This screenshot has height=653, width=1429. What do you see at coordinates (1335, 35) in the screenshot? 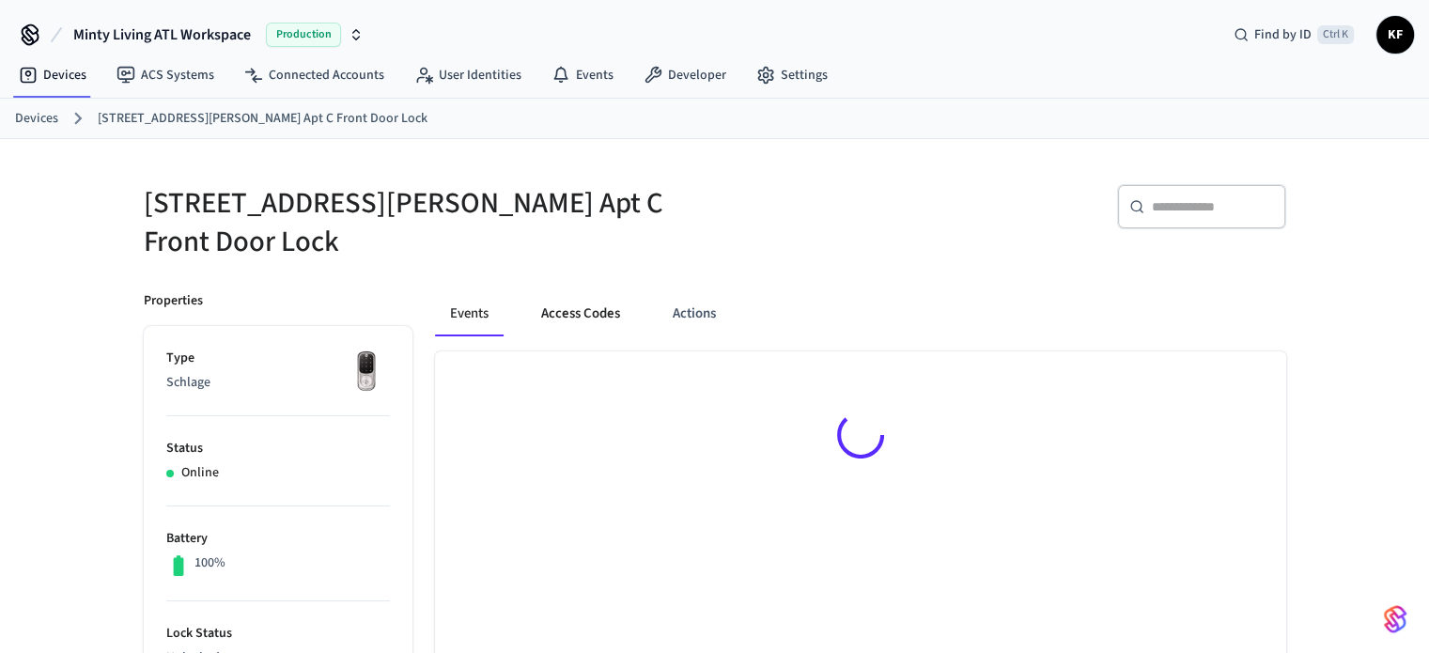
I see `span: Ctrl K` at bounding box center [1335, 35].